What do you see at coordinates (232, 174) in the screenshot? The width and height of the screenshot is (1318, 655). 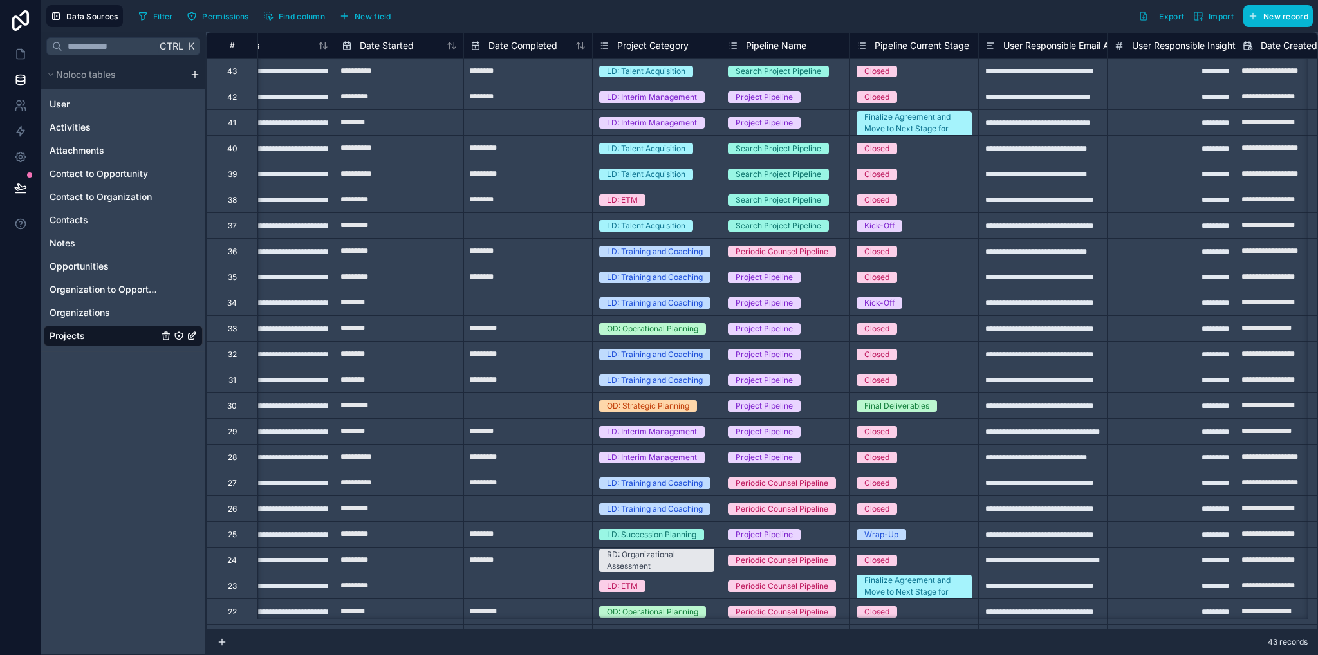 I see `div: 39` at bounding box center [232, 174].